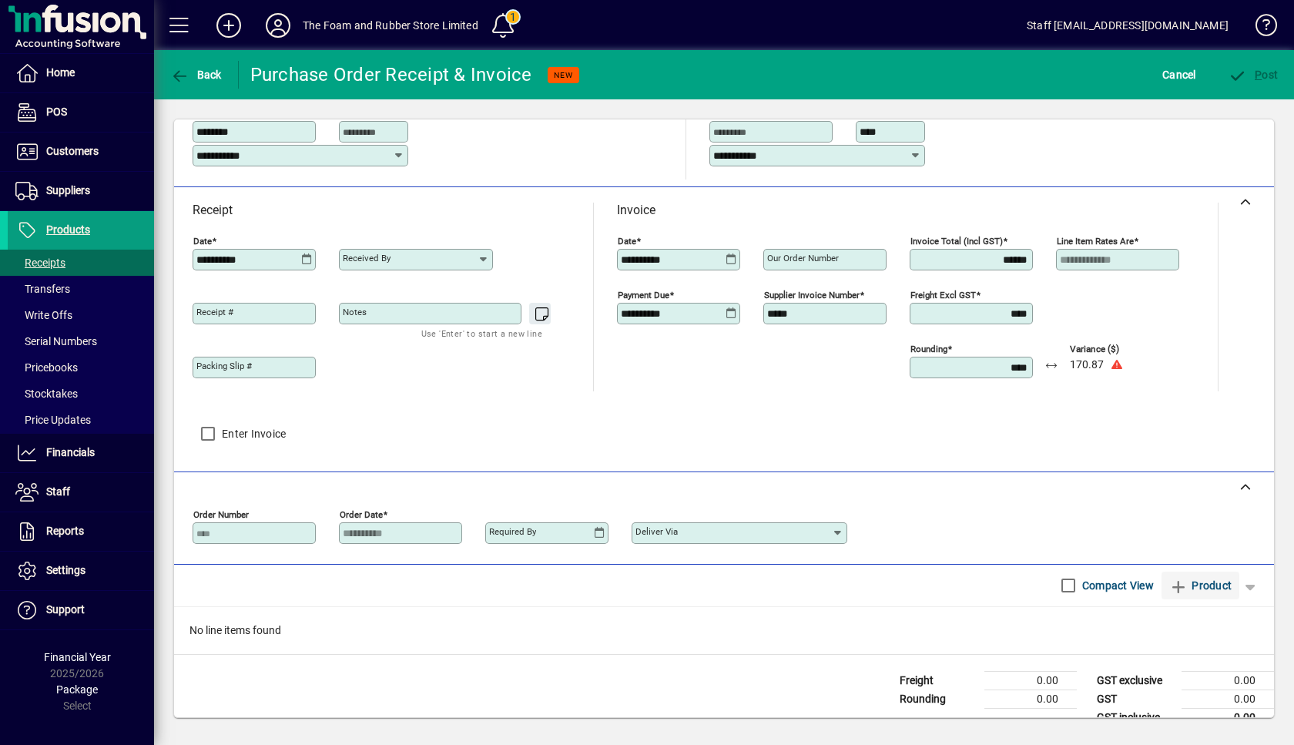  What do you see at coordinates (72, 151) in the screenshot?
I see `span: Customers` at bounding box center [72, 151].